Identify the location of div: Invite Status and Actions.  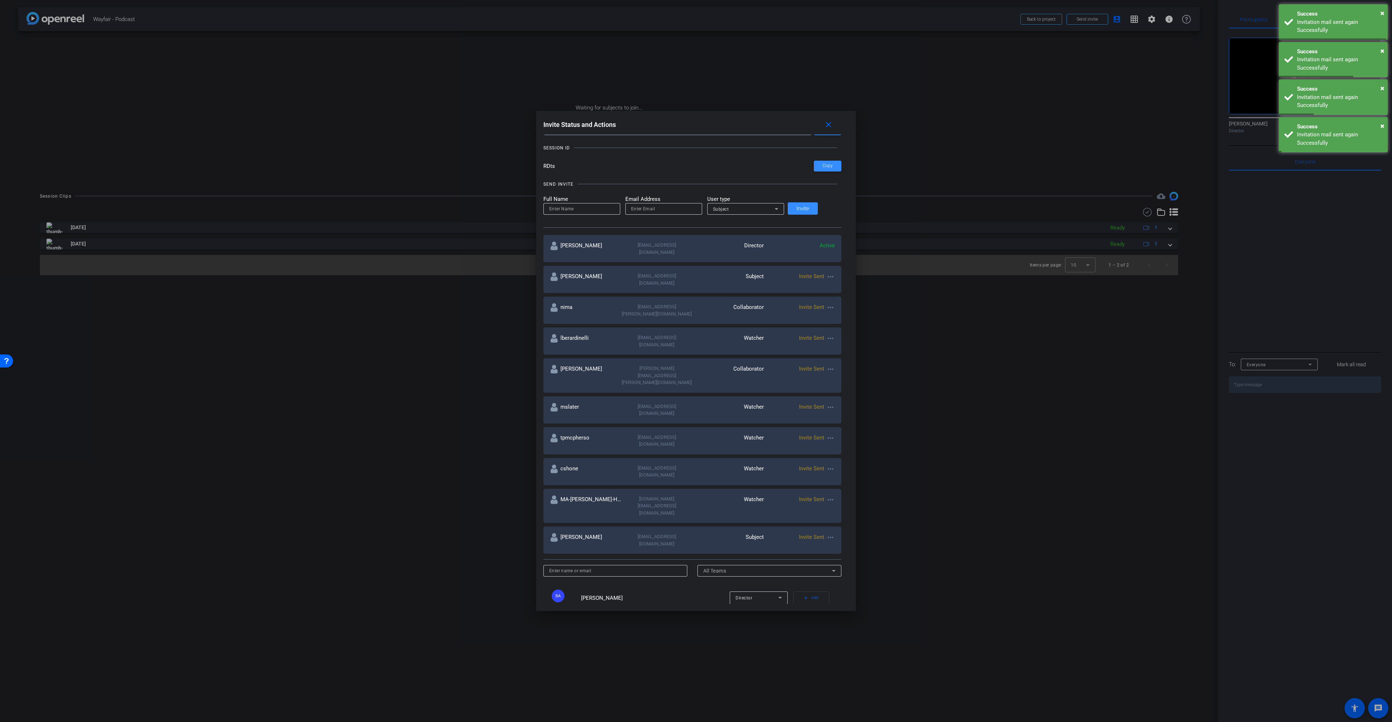
(692, 125).